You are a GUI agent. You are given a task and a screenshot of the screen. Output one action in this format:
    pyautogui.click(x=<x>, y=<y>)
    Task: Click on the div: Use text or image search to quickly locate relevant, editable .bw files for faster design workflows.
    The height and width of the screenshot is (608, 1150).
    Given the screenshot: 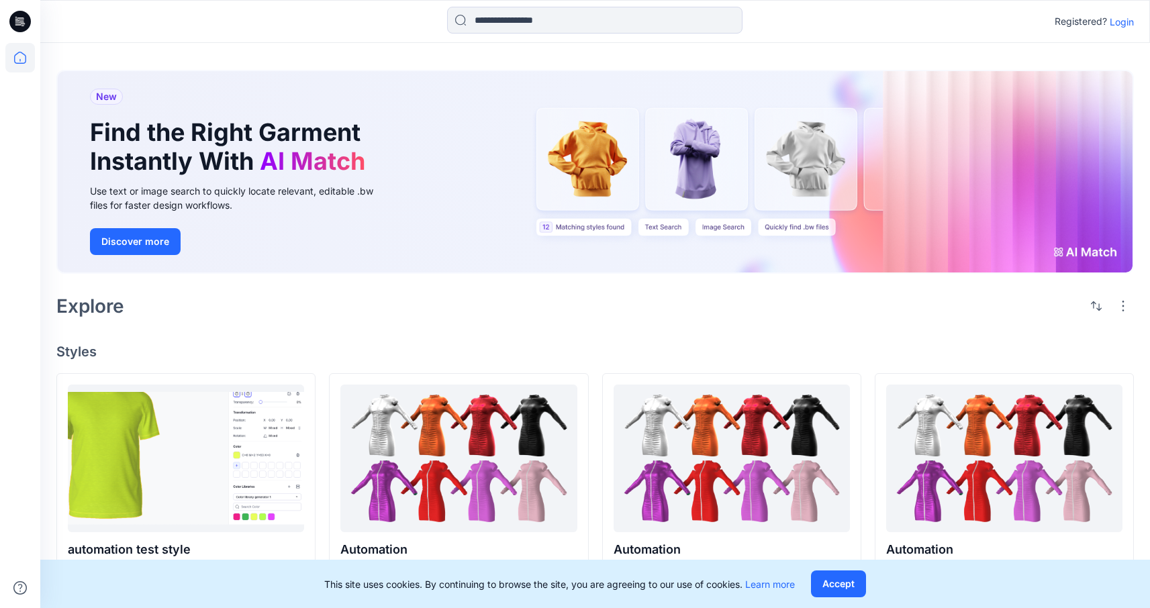 What is the action you would take?
    pyautogui.click(x=241, y=198)
    